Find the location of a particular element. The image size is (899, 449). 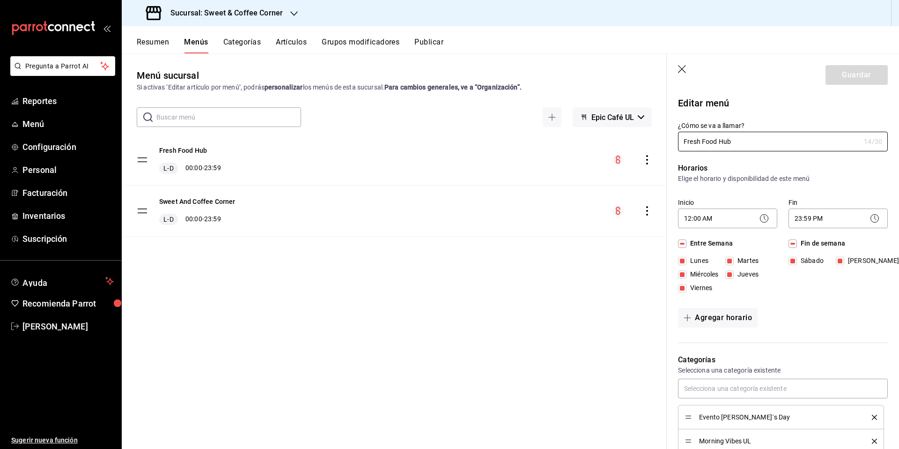

span: Lunes is located at coordinates (697, 260).